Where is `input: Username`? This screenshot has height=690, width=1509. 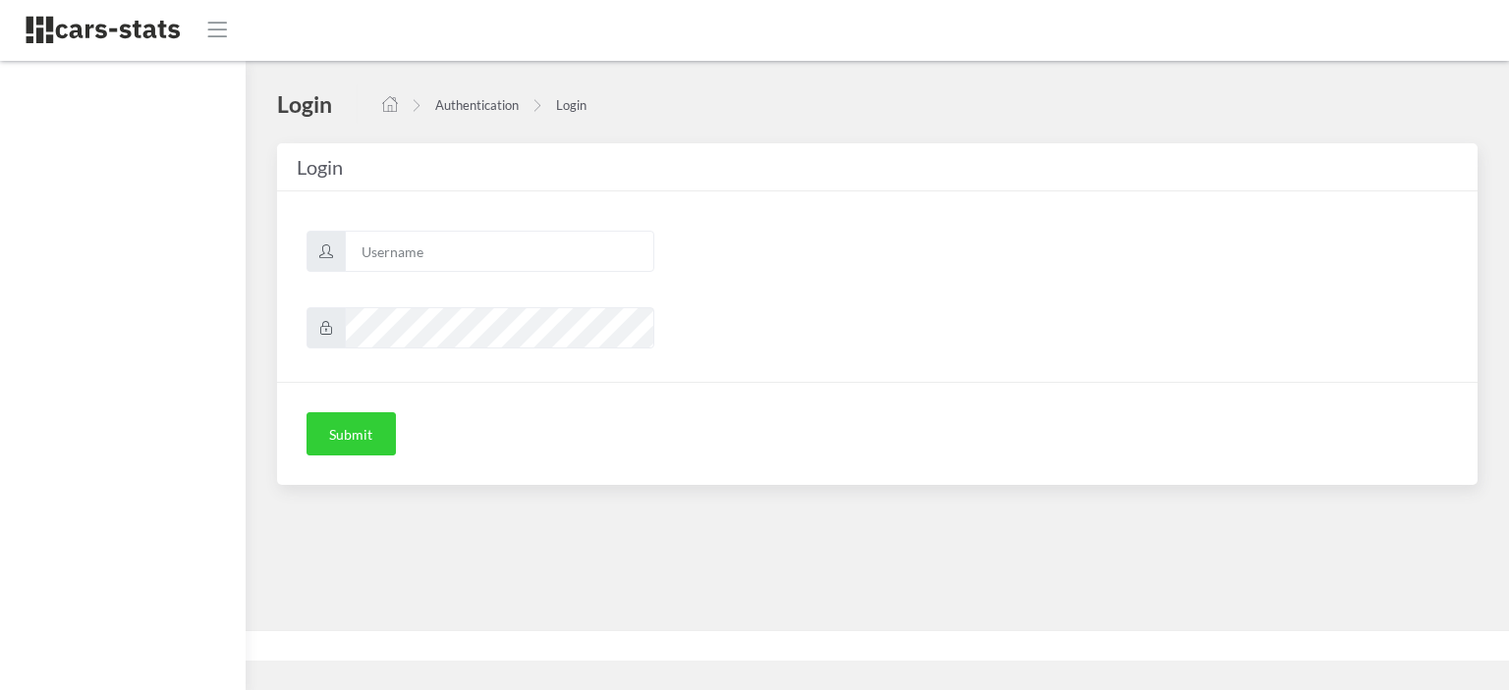 input: Username is located at coordinates (499, 251).